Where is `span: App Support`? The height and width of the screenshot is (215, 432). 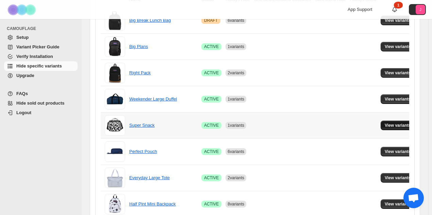 span: App Support is located at coordinates (360, 9).